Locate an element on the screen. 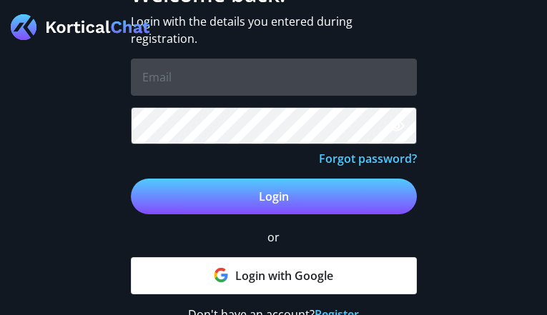  button: Login is located at coordinates (274, 197).